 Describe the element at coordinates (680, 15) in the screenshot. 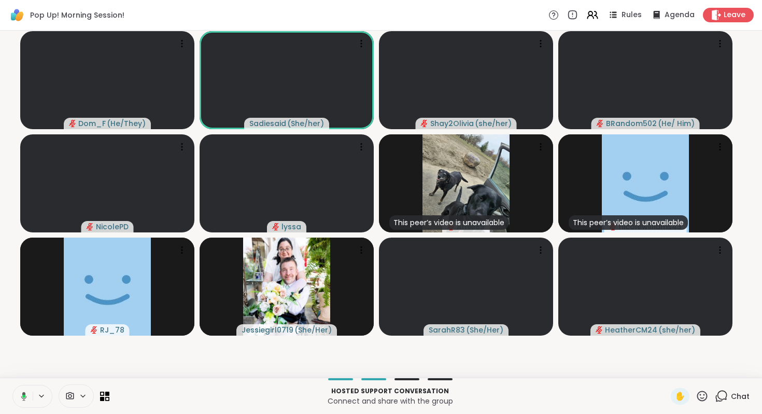

I see `span: Agenda` at that location.